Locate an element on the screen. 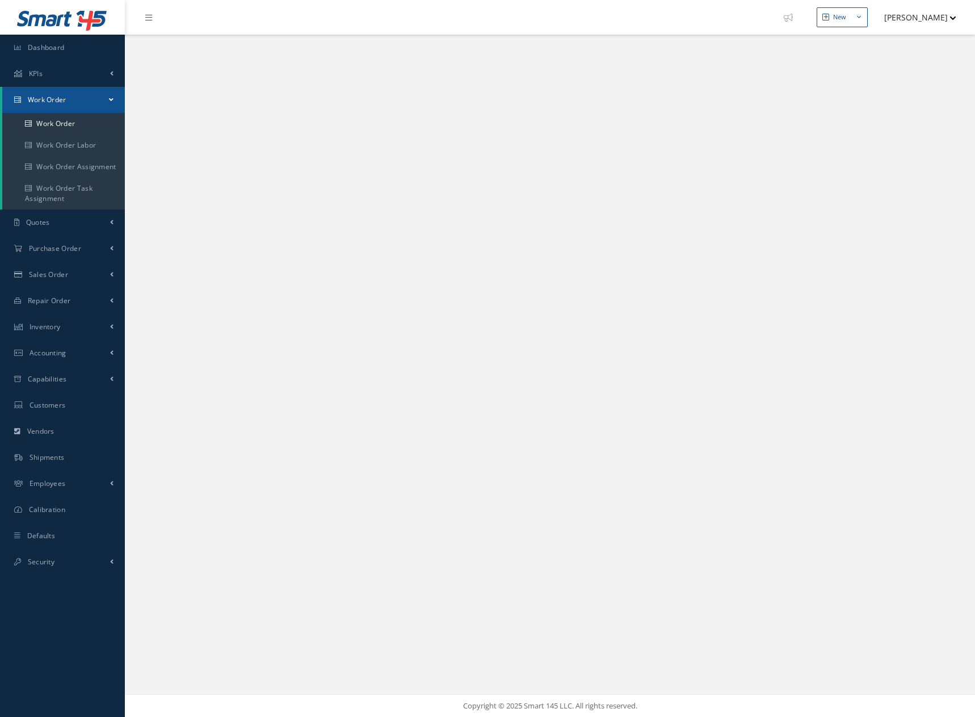 The height and width of the screenshot is (717, 975). span: Quotes is located at coordinates (38, 222).